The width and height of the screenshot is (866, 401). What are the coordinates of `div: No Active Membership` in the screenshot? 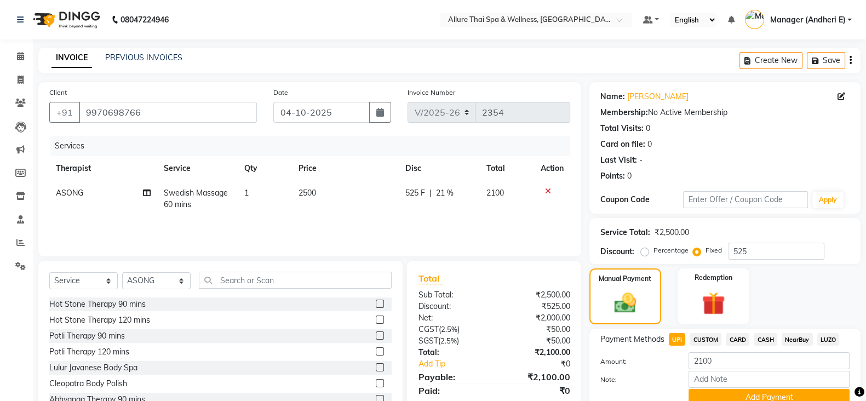 It's located at (725, 112).